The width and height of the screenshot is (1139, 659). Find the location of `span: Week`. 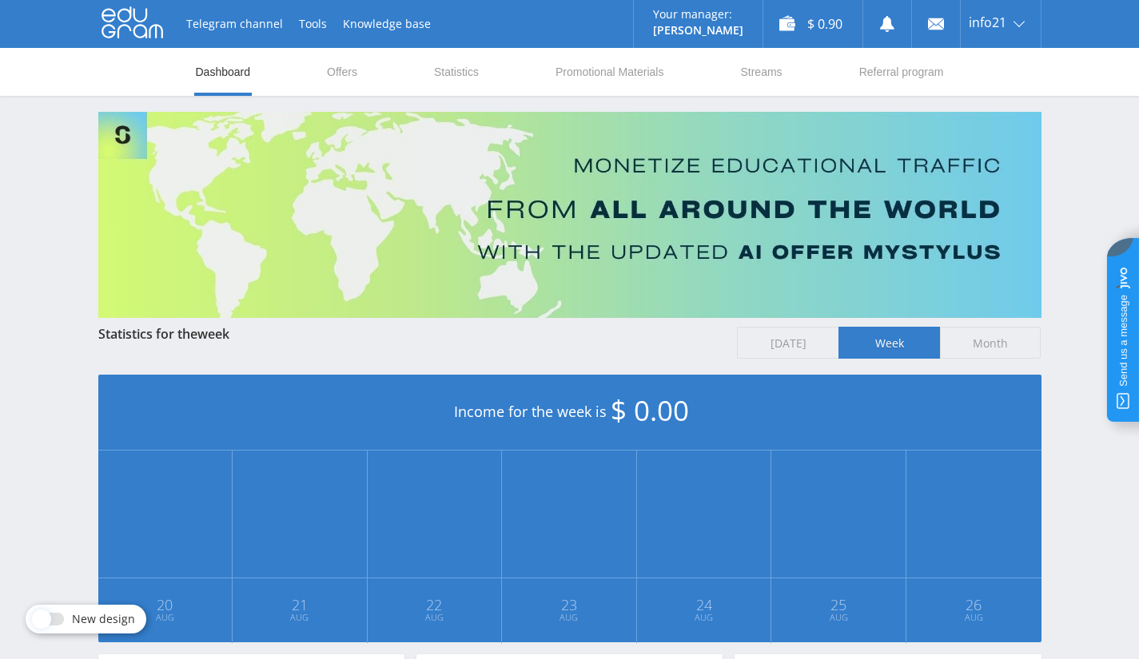

span: Week is located at coordinates (889, 343).